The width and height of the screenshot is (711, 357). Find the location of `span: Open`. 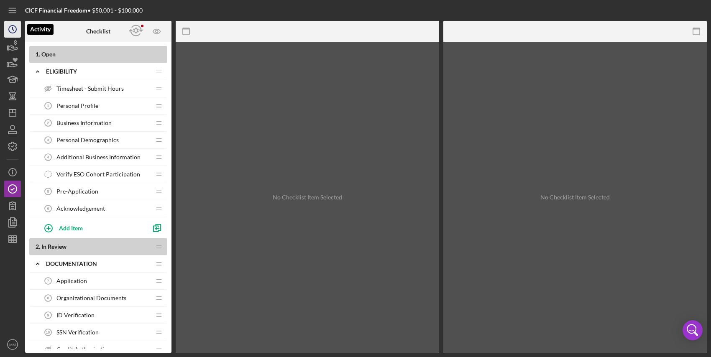

span: Open is located at coordinates (48, 54).